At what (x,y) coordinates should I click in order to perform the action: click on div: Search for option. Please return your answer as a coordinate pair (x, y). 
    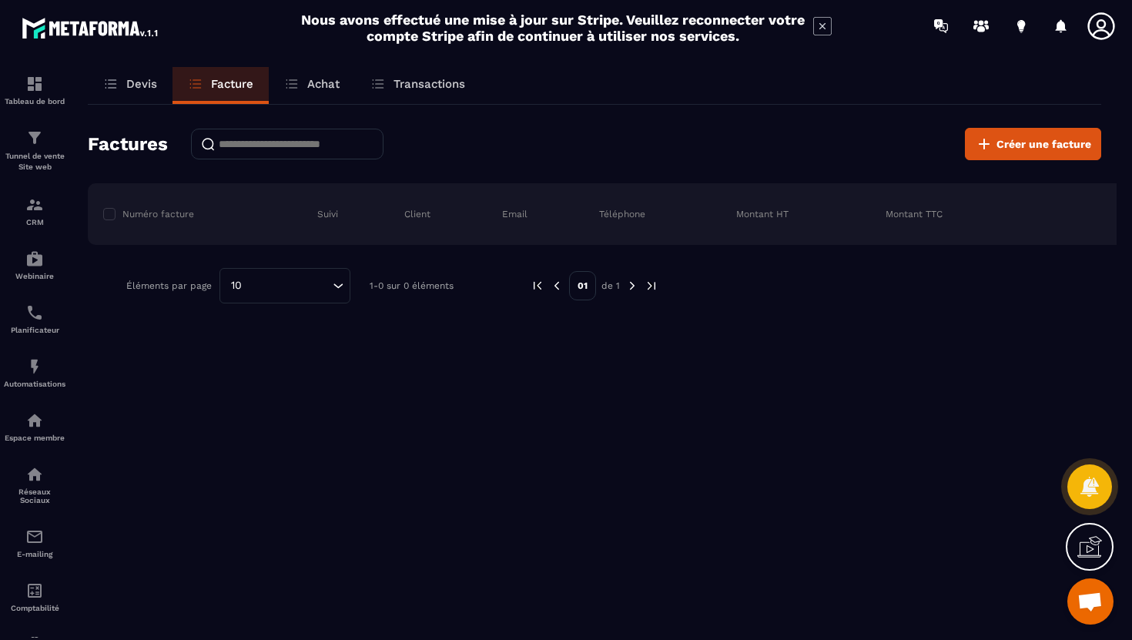
    Looking at the image, I should click on (285, 286).